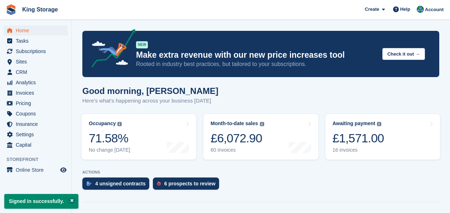 This screenshot has height=213, width=450. Describe the element at coordinates (37, 134) in the screenshot. I see `span: Settings` at that location.